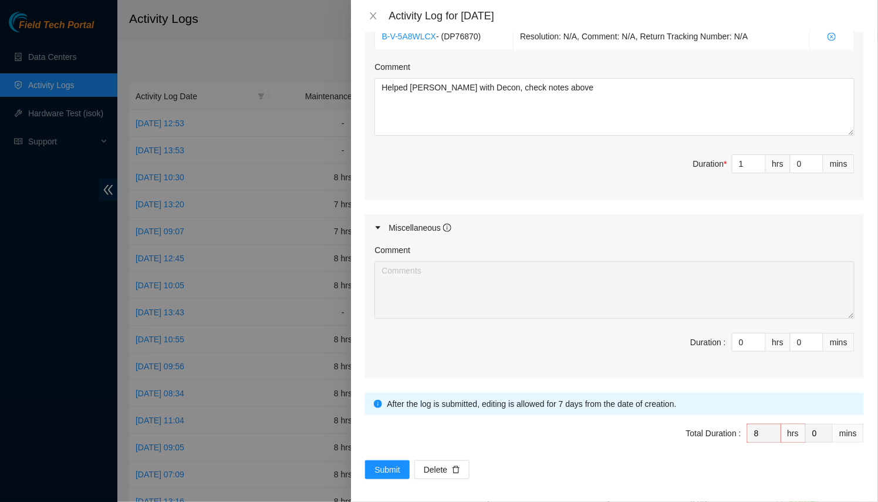 The width and height of the screenshot is (878, 502). I want to click on td: Resolution: N/A, Comment: N/A, Return Tracking Number: N/A, so click(662, 37).